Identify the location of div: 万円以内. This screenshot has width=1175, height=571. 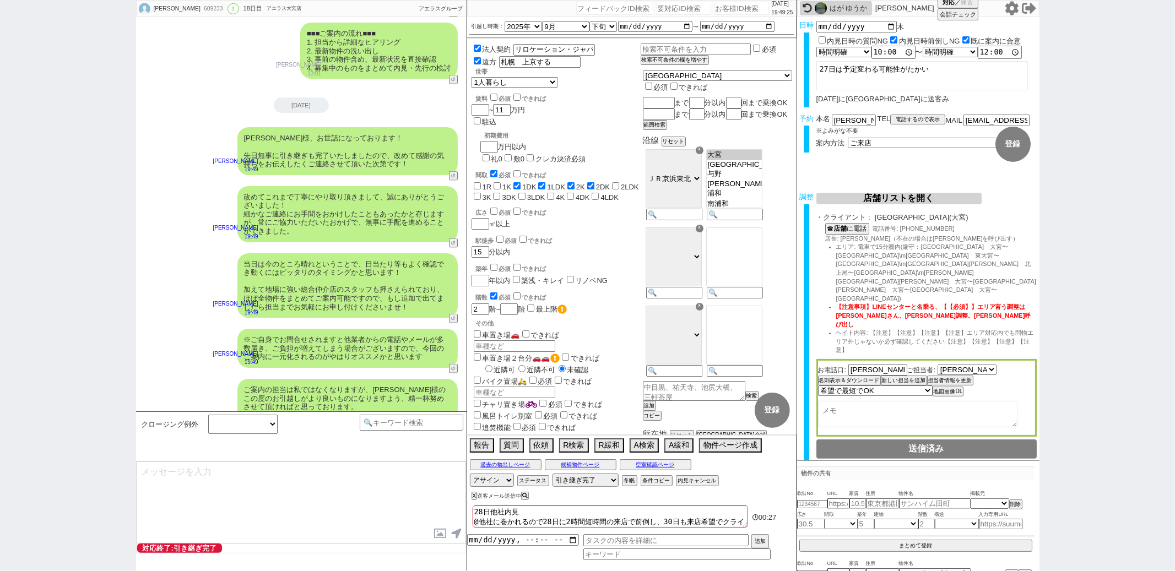
(533, 145).